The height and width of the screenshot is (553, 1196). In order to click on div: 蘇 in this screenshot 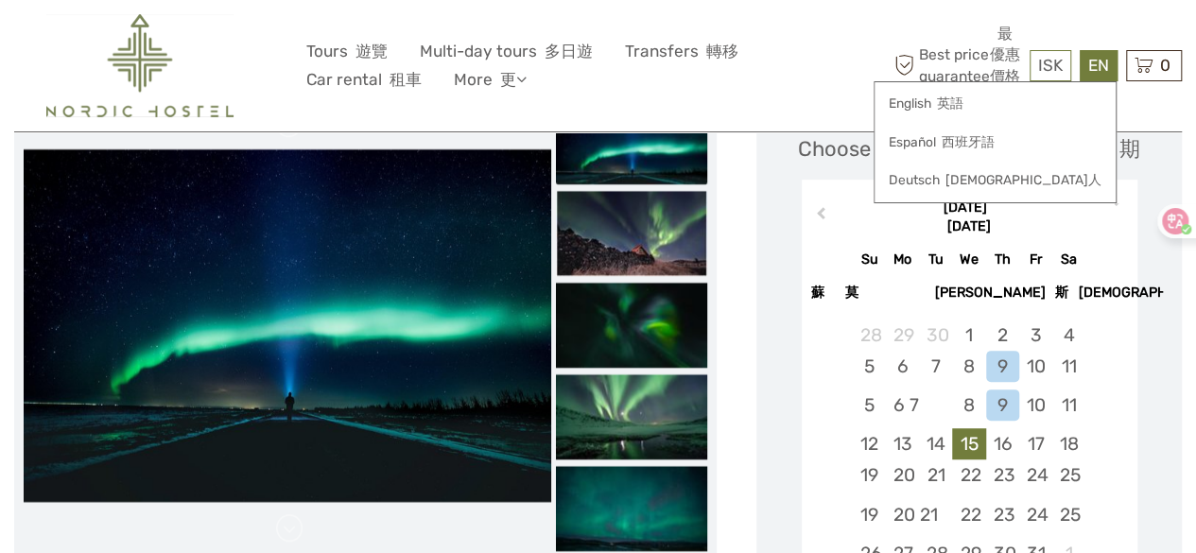, I will do `click(818, 292)`.